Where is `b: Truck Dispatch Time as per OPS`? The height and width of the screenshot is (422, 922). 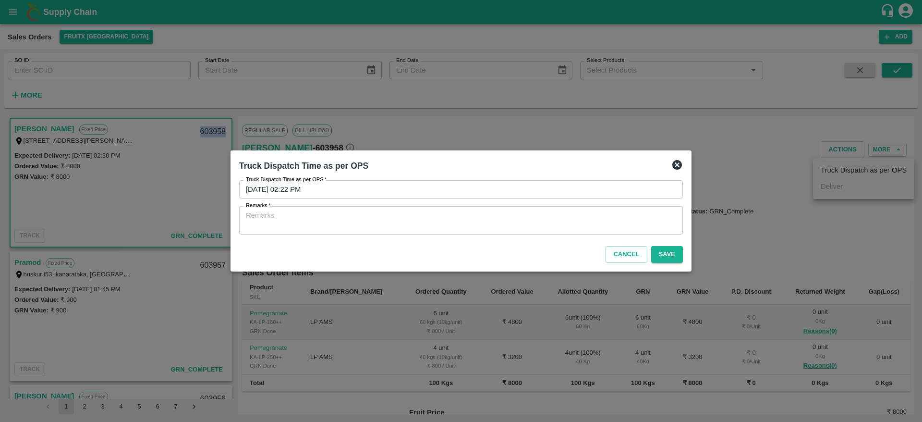 b: Truck Dispatch Time as per OPS is located at coordinates (304, 166).